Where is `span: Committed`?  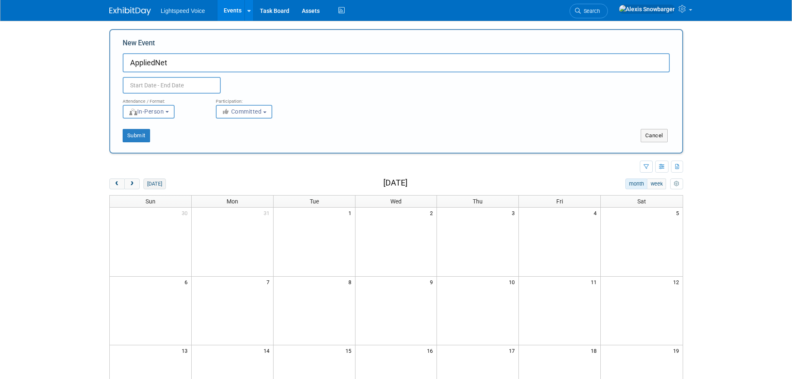
span: Committed is located at coordinates (241, 111).